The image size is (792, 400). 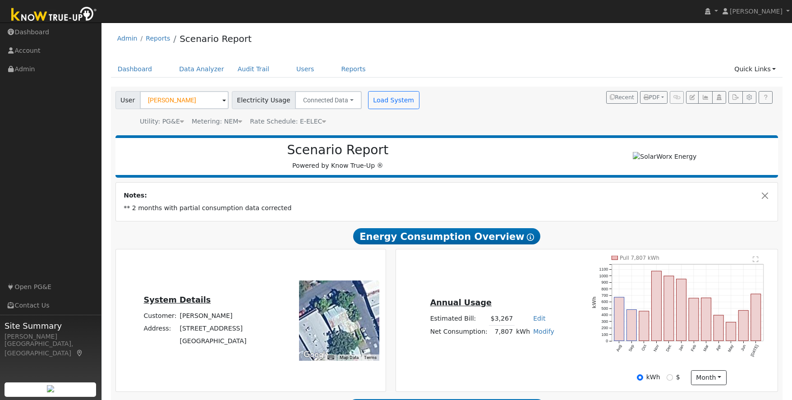 I want to click on text: Oct, so click(x=644, y=348).